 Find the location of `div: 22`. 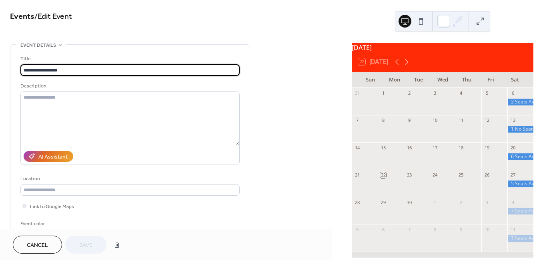

div: 22 is located at coordinates (383, 175).